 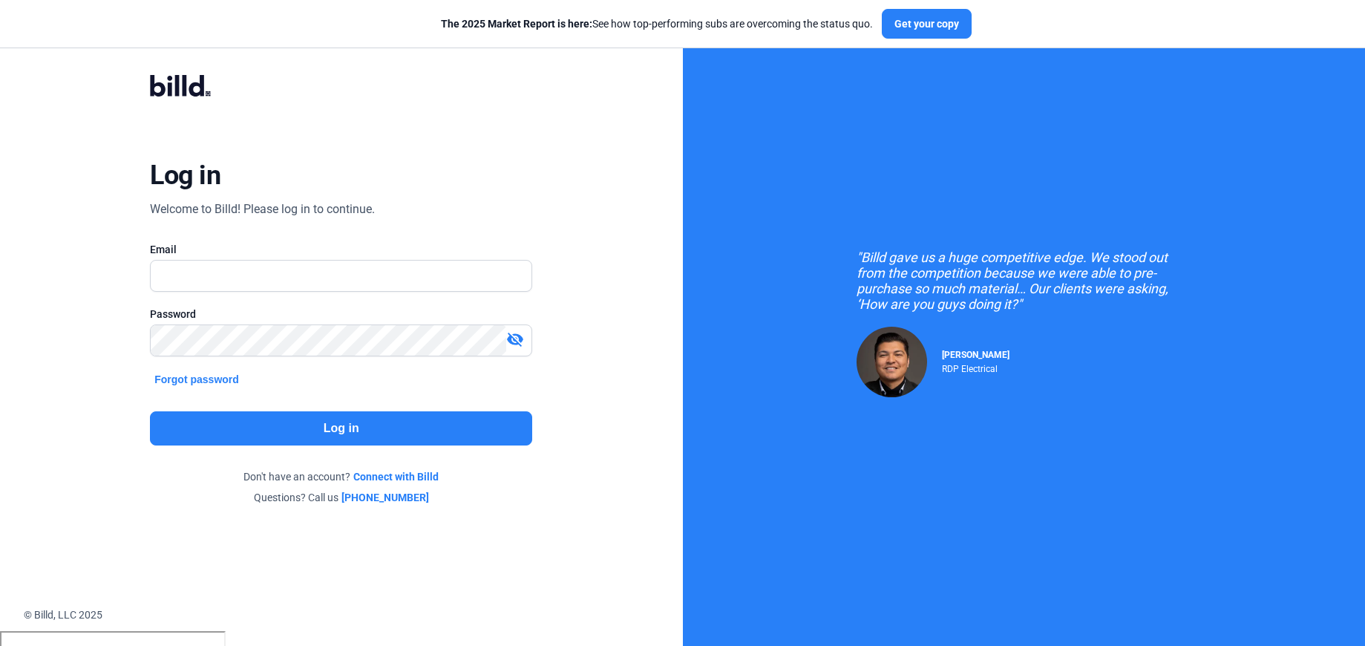 What do you see at coordinates (515, 339) in the screenshot?
I see `mat-icon: visibility_off` at bounding box center [515, 339].